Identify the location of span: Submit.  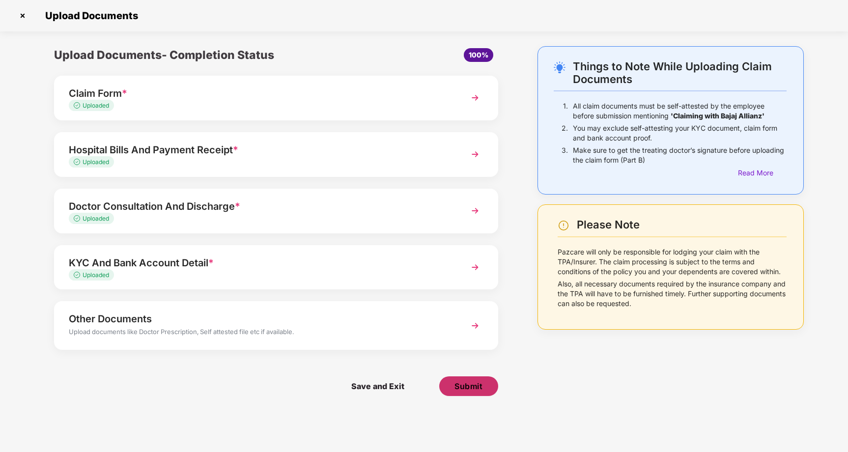
(468, 386).